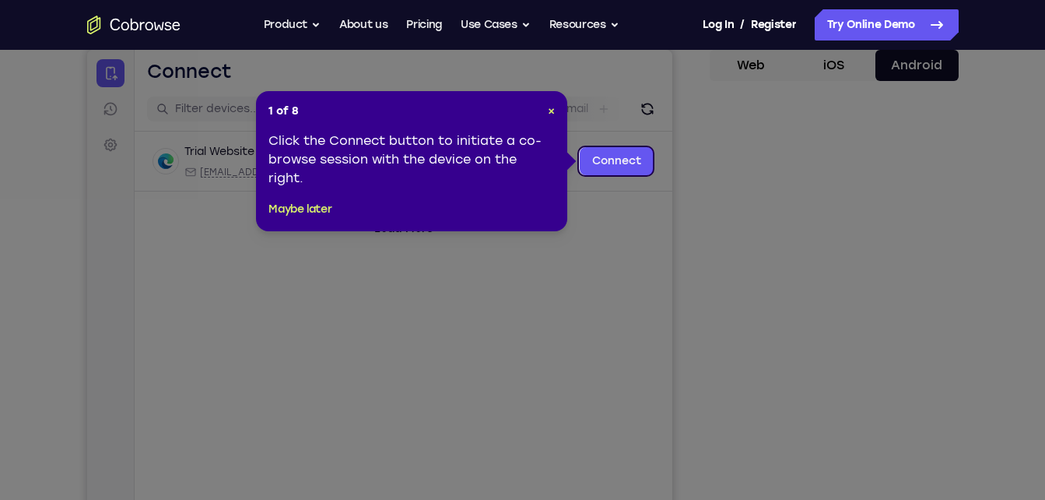 Image resolution: width=1045 pixels, height=500 pixels. I want to click on a: Settings, so click(23, 95).